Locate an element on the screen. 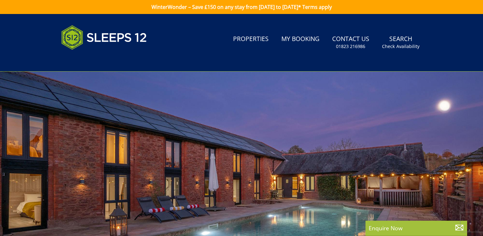 The width and height of the screenshot is (483, 236). a: SearchCheck Availability is located at coordinates (401, 42).